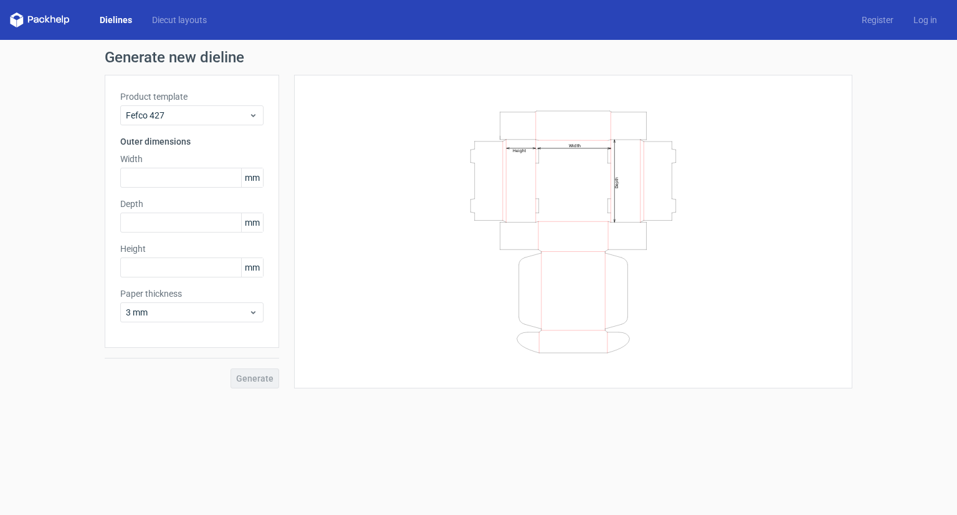 This screenshot has width=957, height=515. What do you see at coordinates (877, 20) in the screenshot?
I see `a: Register` at bounding box center [877, 20].